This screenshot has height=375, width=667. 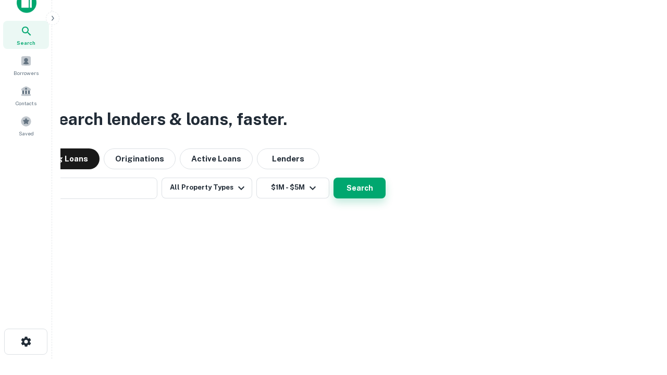 I want to click on span: Borrowers, so click(x=26, y=73).